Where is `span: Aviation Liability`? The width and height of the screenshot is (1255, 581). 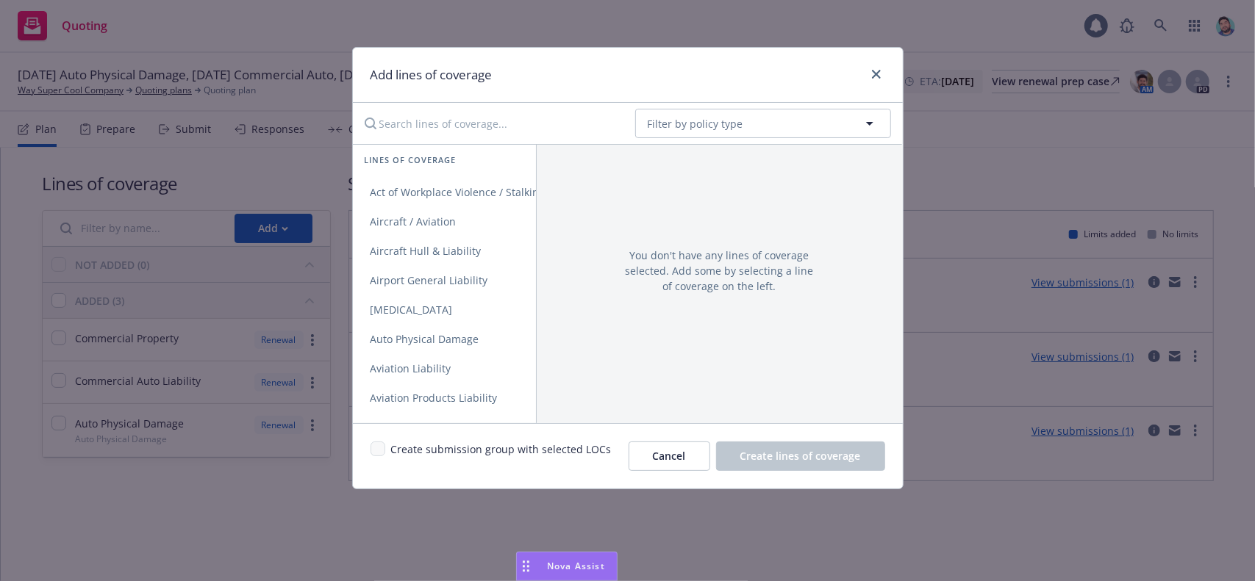 span: Aviation Liability is located at coordinates (411, 368).